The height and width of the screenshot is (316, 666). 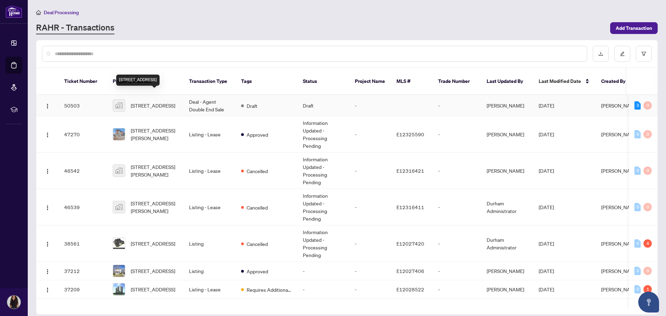 I want to click on th: Project Name, so click(x=370, y=82).